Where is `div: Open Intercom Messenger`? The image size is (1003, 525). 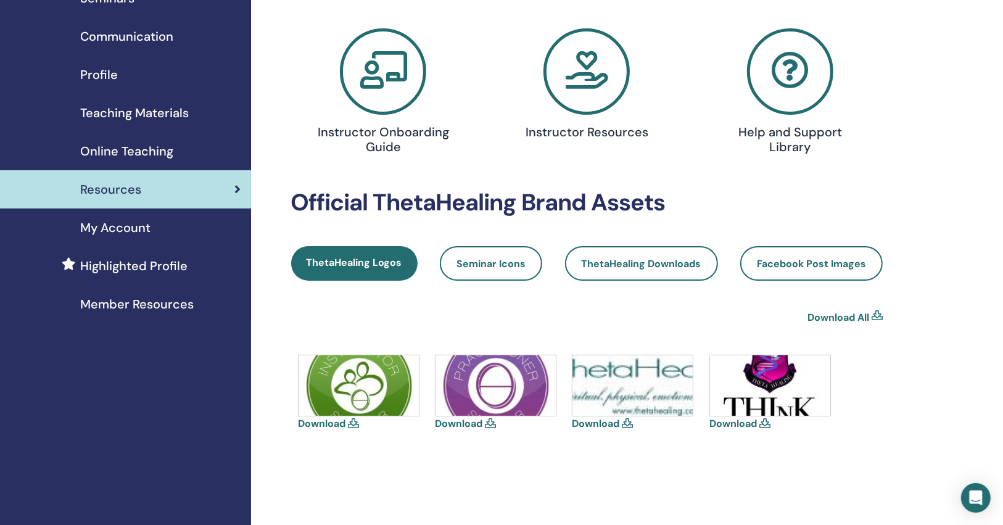
div: Open Intercom Messenger is located at coordinates (976, 498).